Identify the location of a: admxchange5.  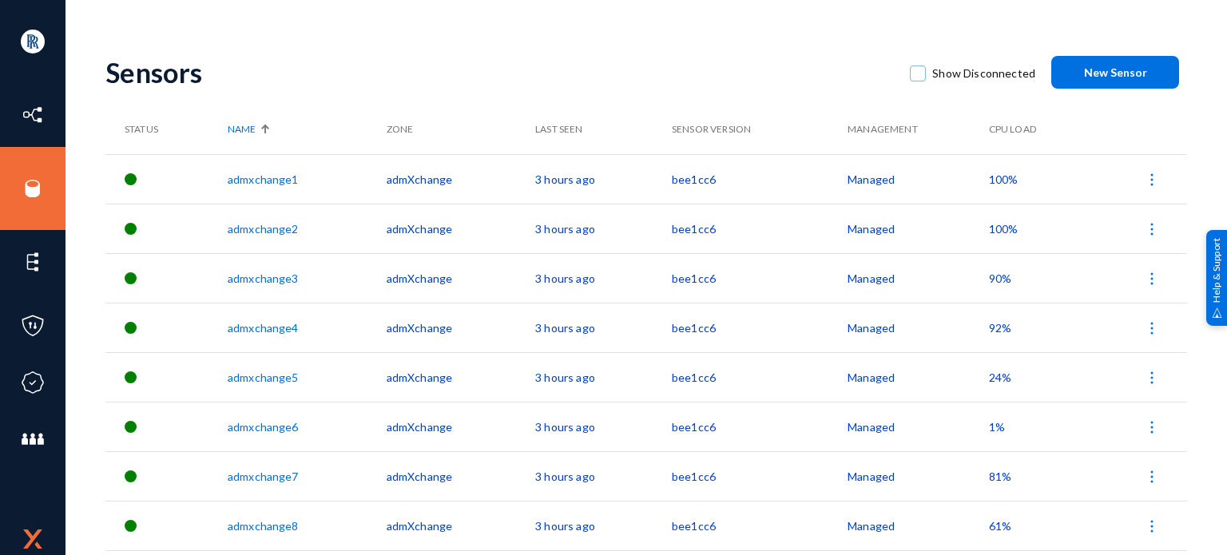
(263, 377).